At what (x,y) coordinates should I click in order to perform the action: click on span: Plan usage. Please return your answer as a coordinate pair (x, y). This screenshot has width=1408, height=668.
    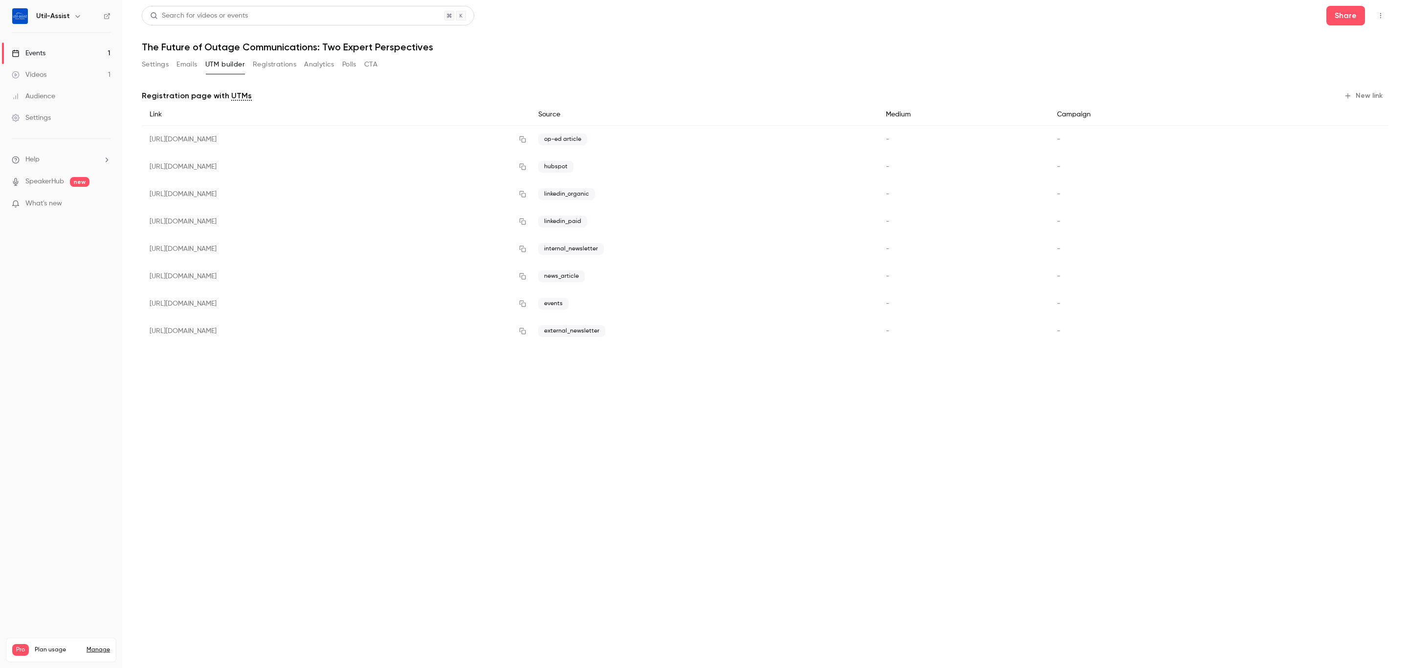
    Looking at the image, I should click on (58, 650).